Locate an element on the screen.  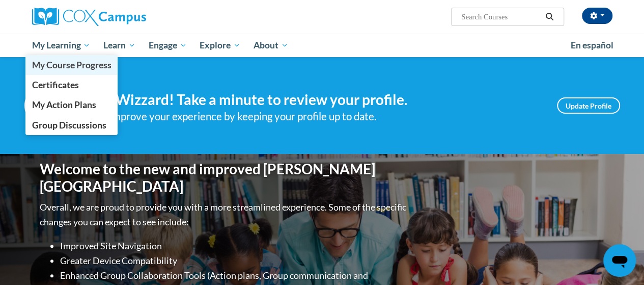
span: En español is located at coordinates (592, 45).